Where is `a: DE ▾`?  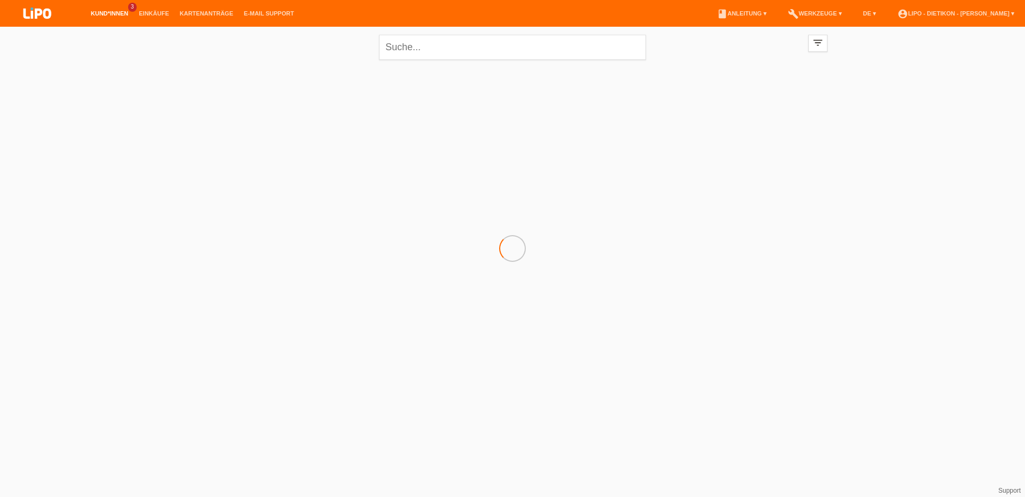 a: DE ▾ is located at coordinates (870, 13).